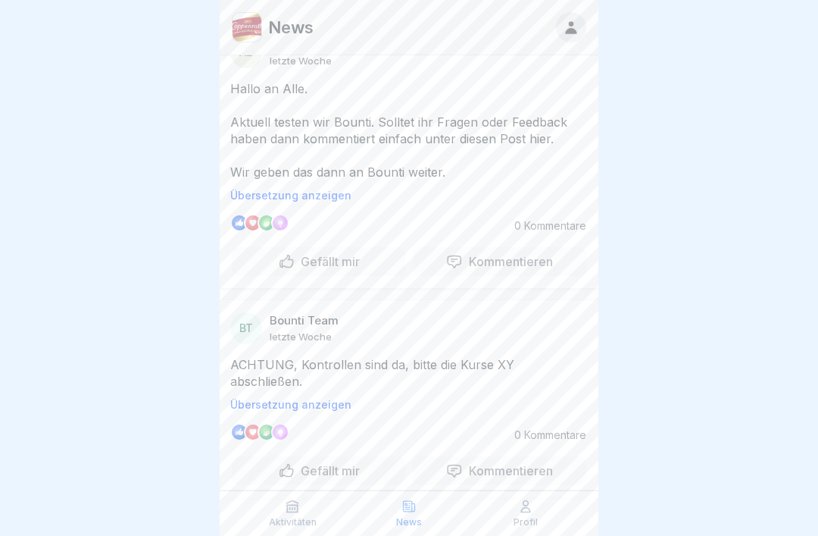 This screenshot has width=818, height=536. What do you see at coordinates (292, 522) in the screenshot?
I see `p: Aktivitäten` at bounding box center [292, 522].